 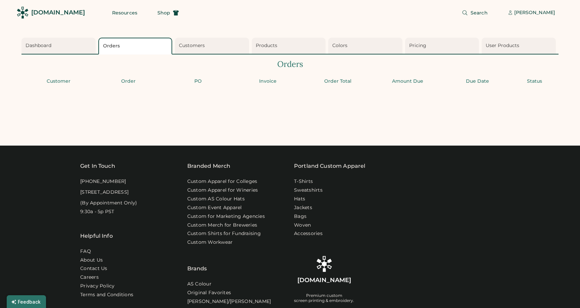 I want to click on a: Custom Apparel for Colleges, so click(x=222, y=181).